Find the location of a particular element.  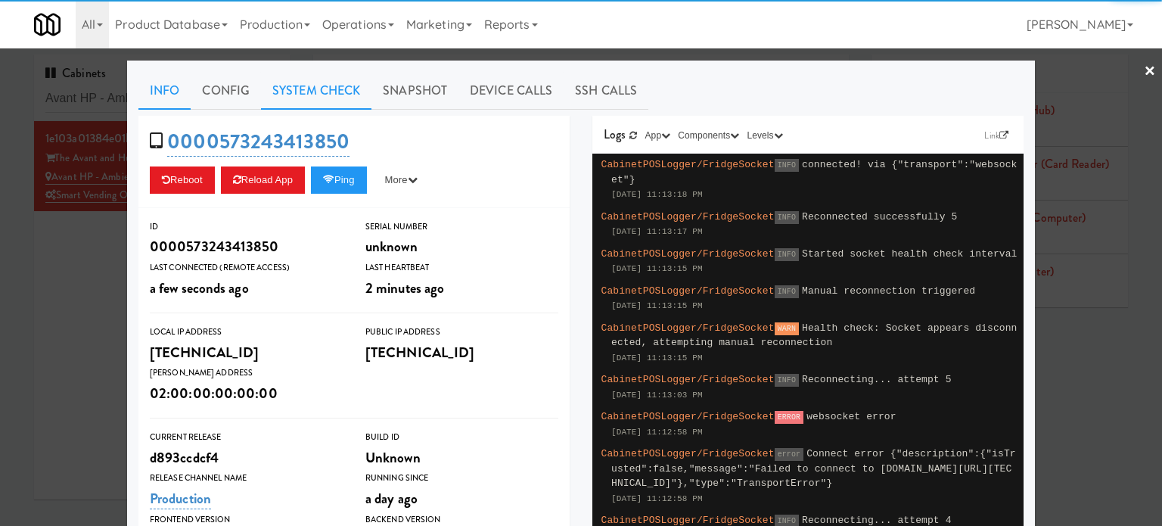

span: websocket error is located at coordinates (851, 416).